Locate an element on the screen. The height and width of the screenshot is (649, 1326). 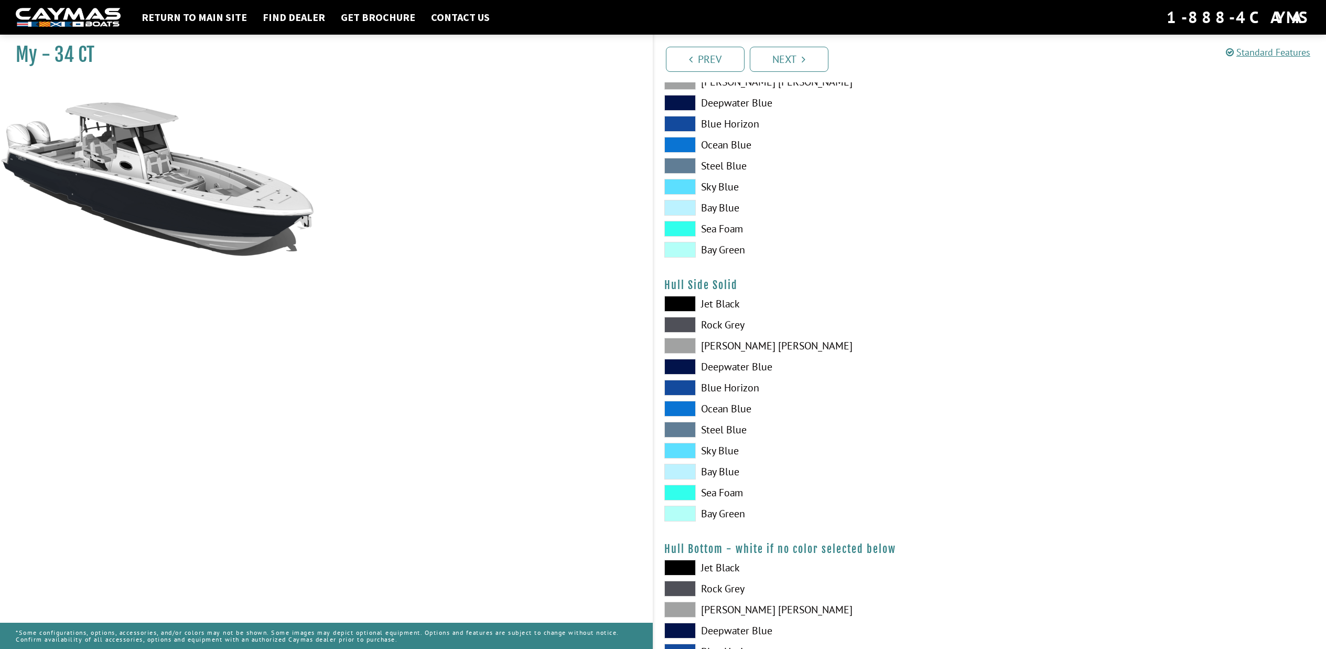
a: Next is located at coordinates (789, 59).